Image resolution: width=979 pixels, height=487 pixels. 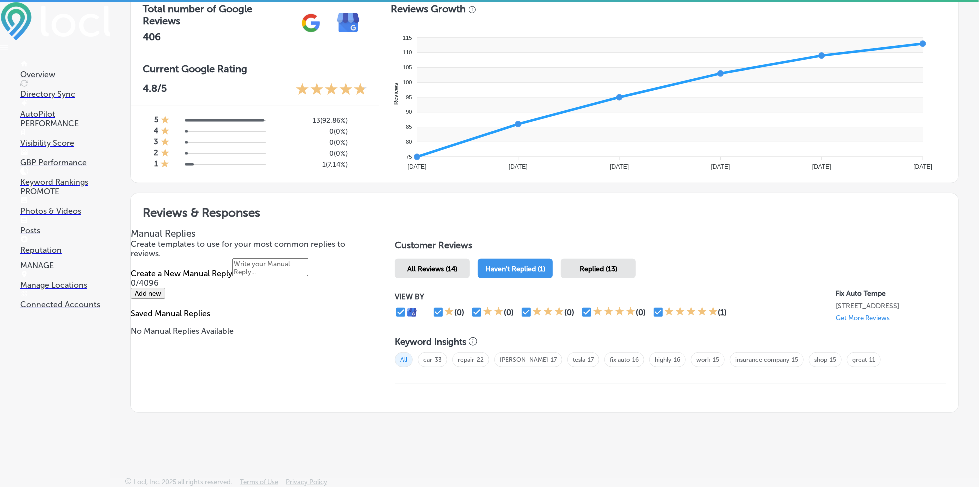 I want to click on tspan: 90, so click(x=409, y=113).